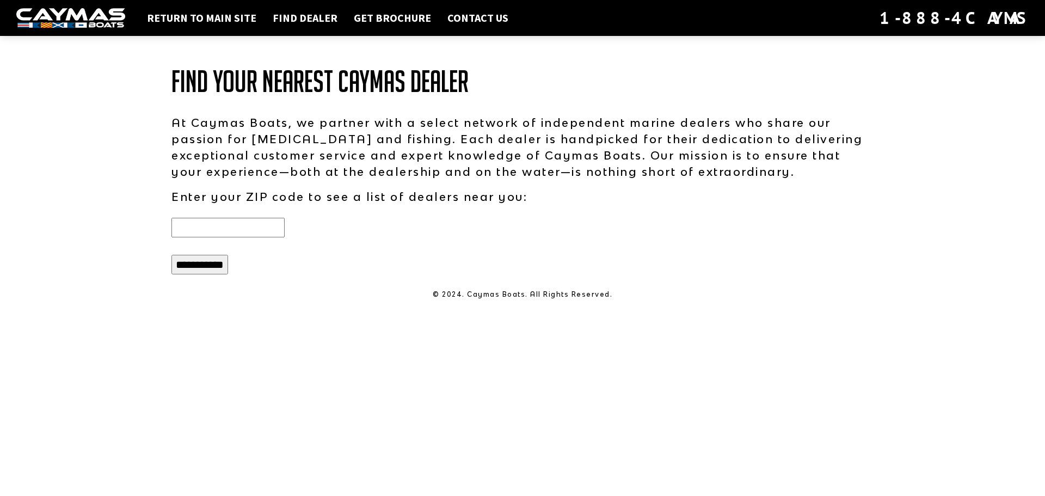 The height and width of the screenshot is (496, 1045). What do you see at coordinates (71, 18) in the screenshot?
I see `img: white-logo-c9c8dbefe5ff5ceceb0f0178aa75bf4bb51f6bca0971e226c86eb53dfe498488.png` at bounding box center [71, 18].